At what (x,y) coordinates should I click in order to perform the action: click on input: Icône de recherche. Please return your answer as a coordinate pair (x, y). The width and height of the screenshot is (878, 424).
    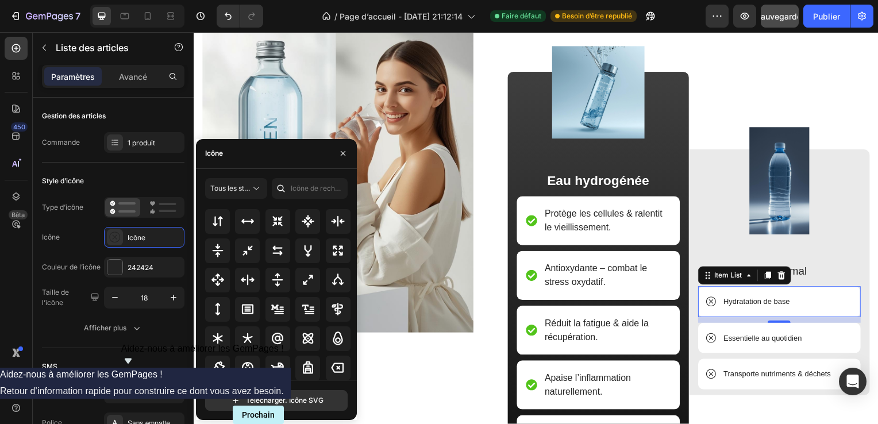
    Looking at the image, I should click on (310, 189).